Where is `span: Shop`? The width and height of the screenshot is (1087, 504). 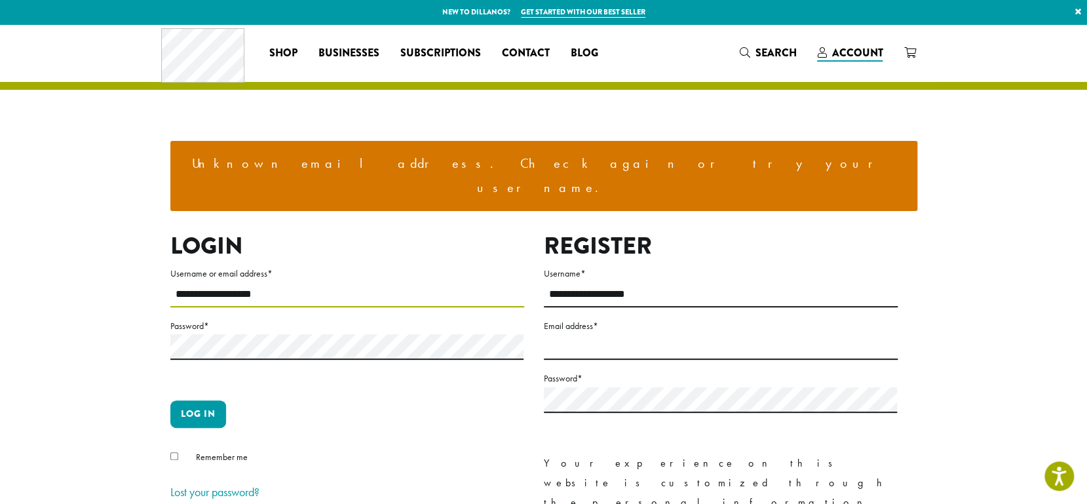 span: Shop is located at coordinates (283, 53).